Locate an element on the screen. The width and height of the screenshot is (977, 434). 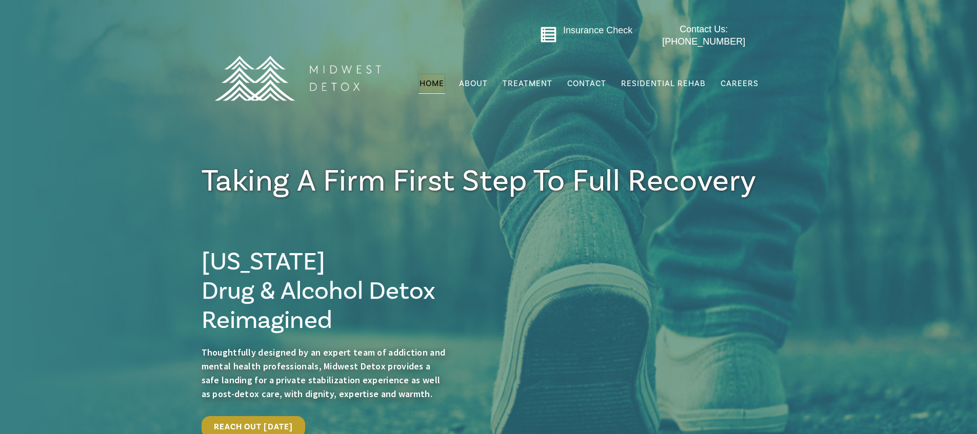
a: Careers is located at coordinates (739, 84).